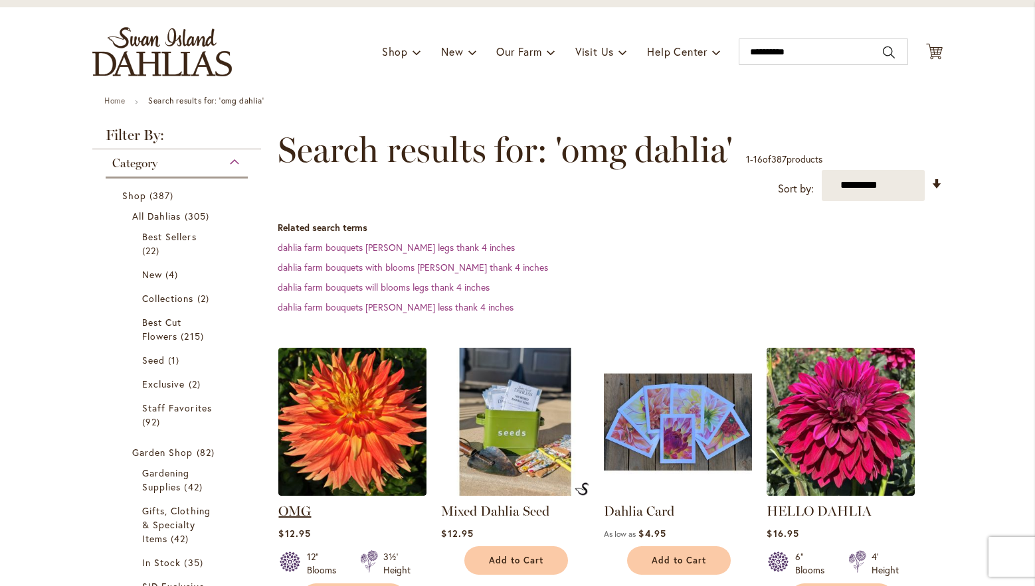 The height and width of the screenshot is (586, 1035). I want to click on span: Visit Us, so click(594, 51).